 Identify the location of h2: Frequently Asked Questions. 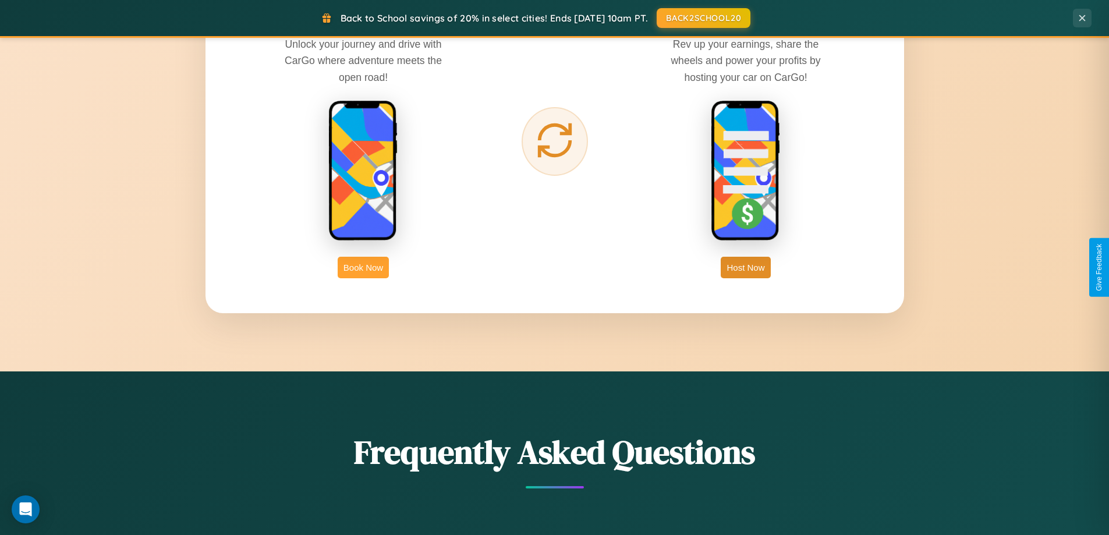
(555, 452).